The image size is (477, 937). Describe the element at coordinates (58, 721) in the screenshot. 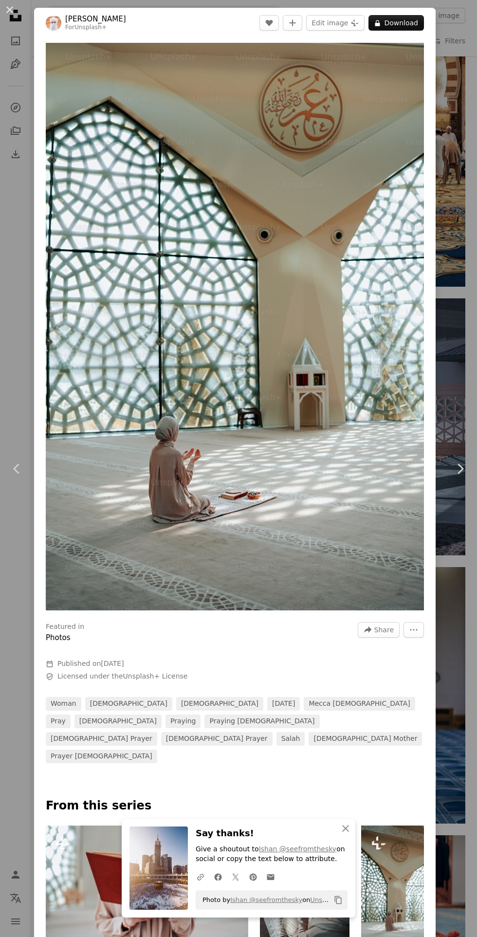

I see `a: pray` at that location.